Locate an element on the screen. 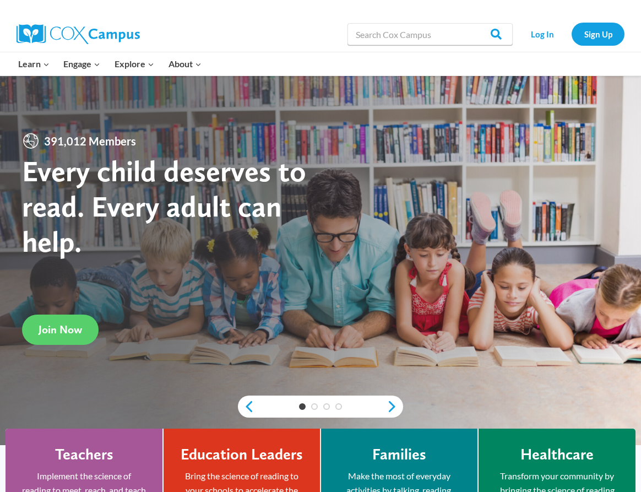  a: Log In is located at coordinates (542, 34).